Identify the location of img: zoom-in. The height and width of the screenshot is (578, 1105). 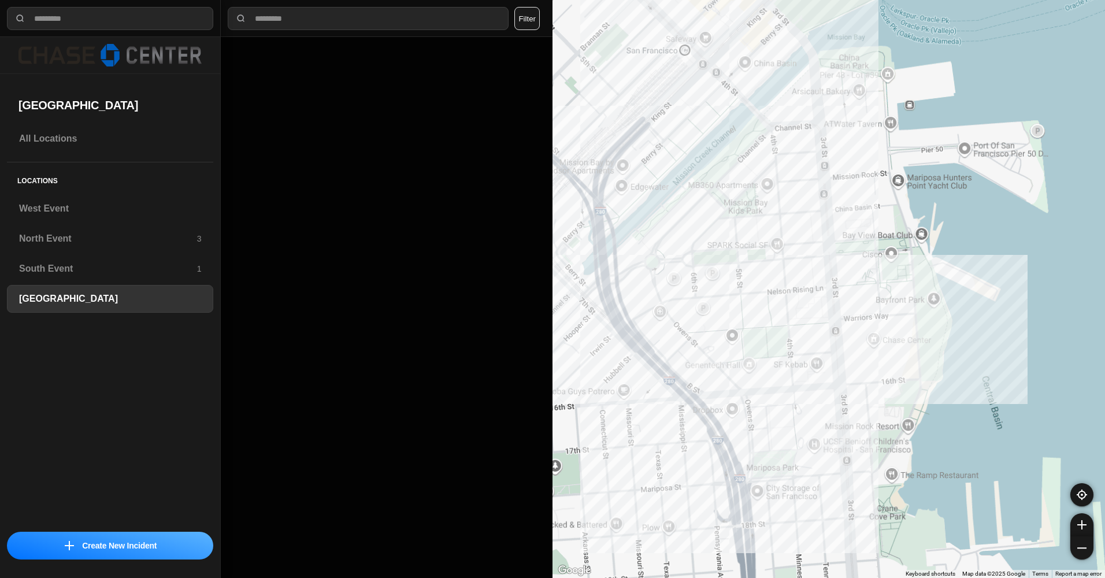
(1082, 525).